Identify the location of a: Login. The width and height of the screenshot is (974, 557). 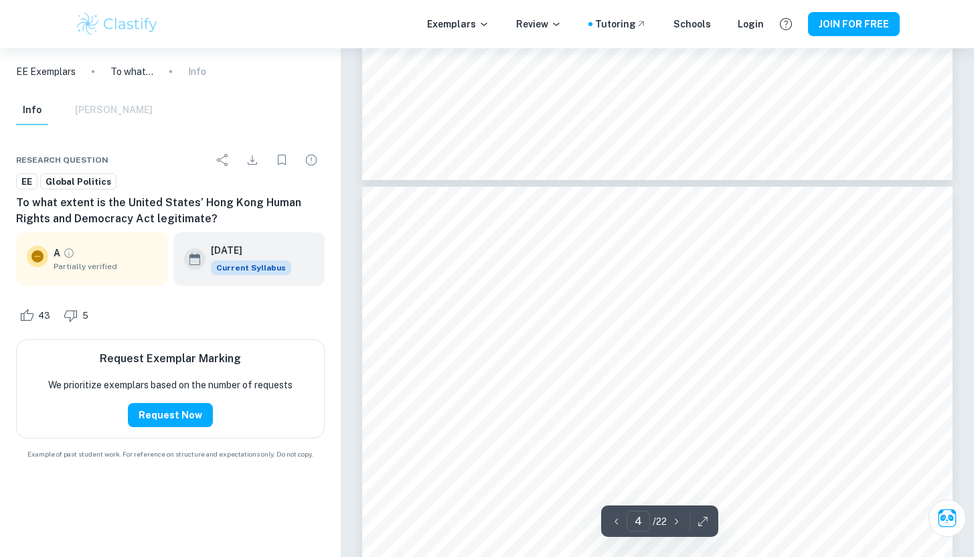
(750, 24).